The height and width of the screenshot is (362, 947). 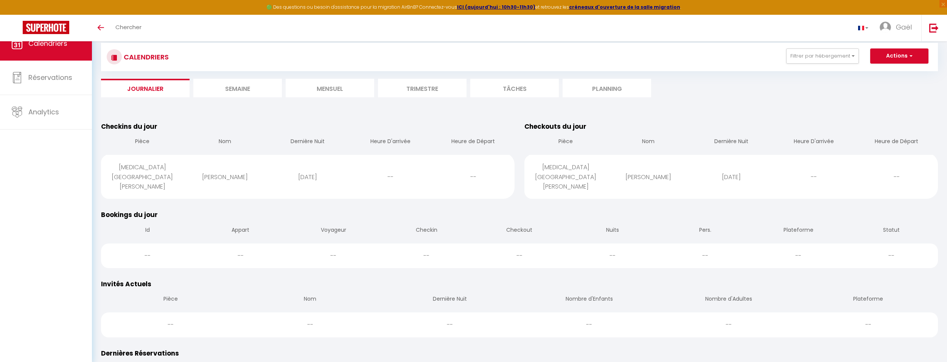 I want to click on th: Checkout, so click(x=519, y=230).